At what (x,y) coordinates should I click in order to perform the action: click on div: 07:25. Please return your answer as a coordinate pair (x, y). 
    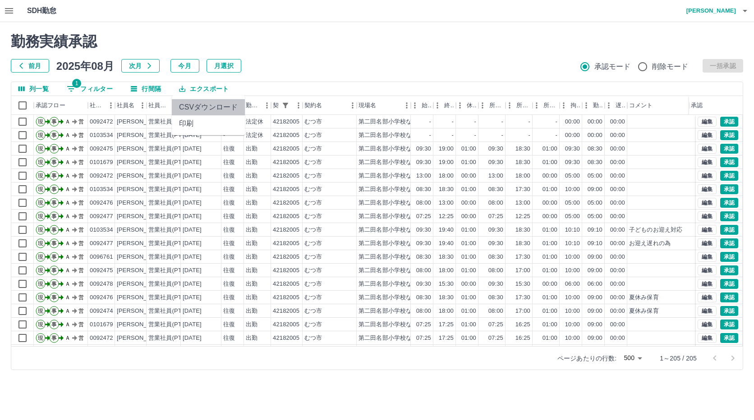
    Looking at the image, I should click on (423, 216).